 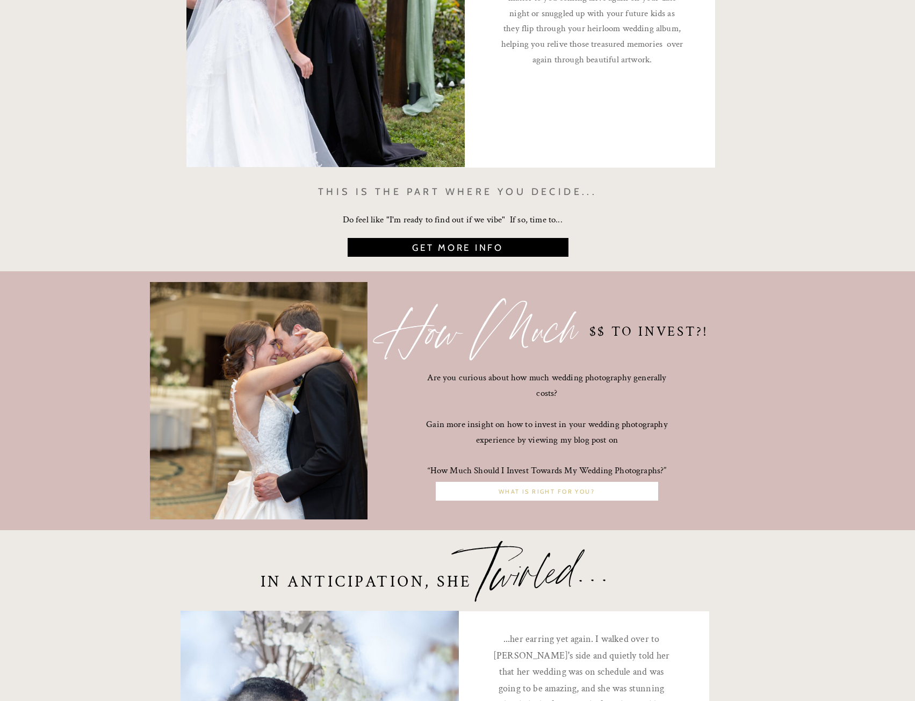 What do you see at coordinates (623, 572) in the screenshot?
I see `a: Twirled...` at bounding box center [623, 572].